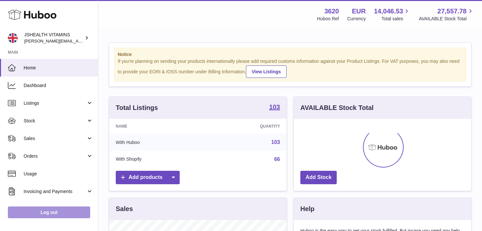  I want to click on td: With Shopify, so click(157, 160).